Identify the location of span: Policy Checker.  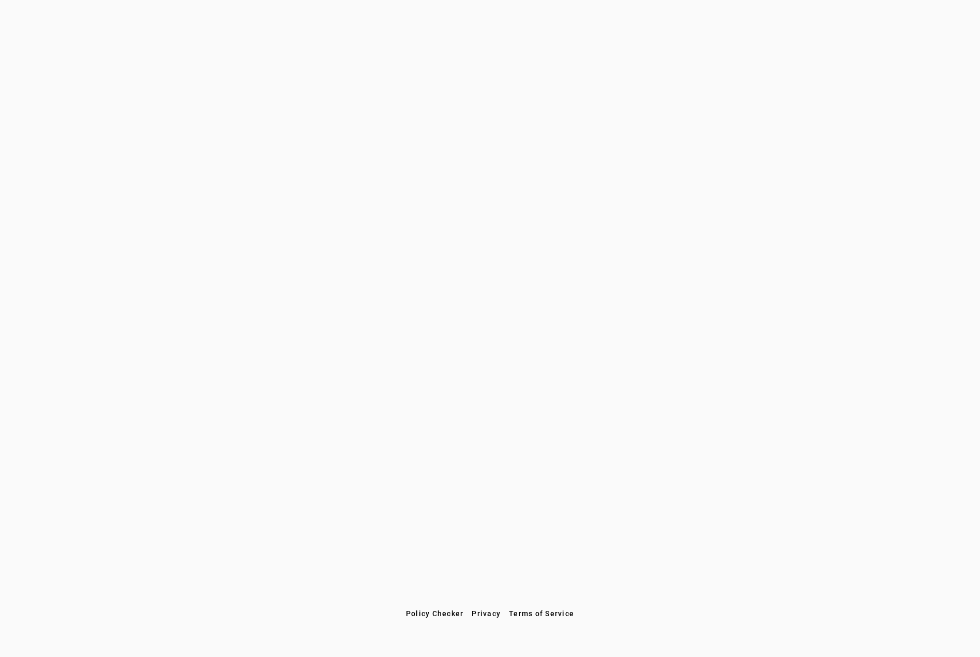
(435, 613).